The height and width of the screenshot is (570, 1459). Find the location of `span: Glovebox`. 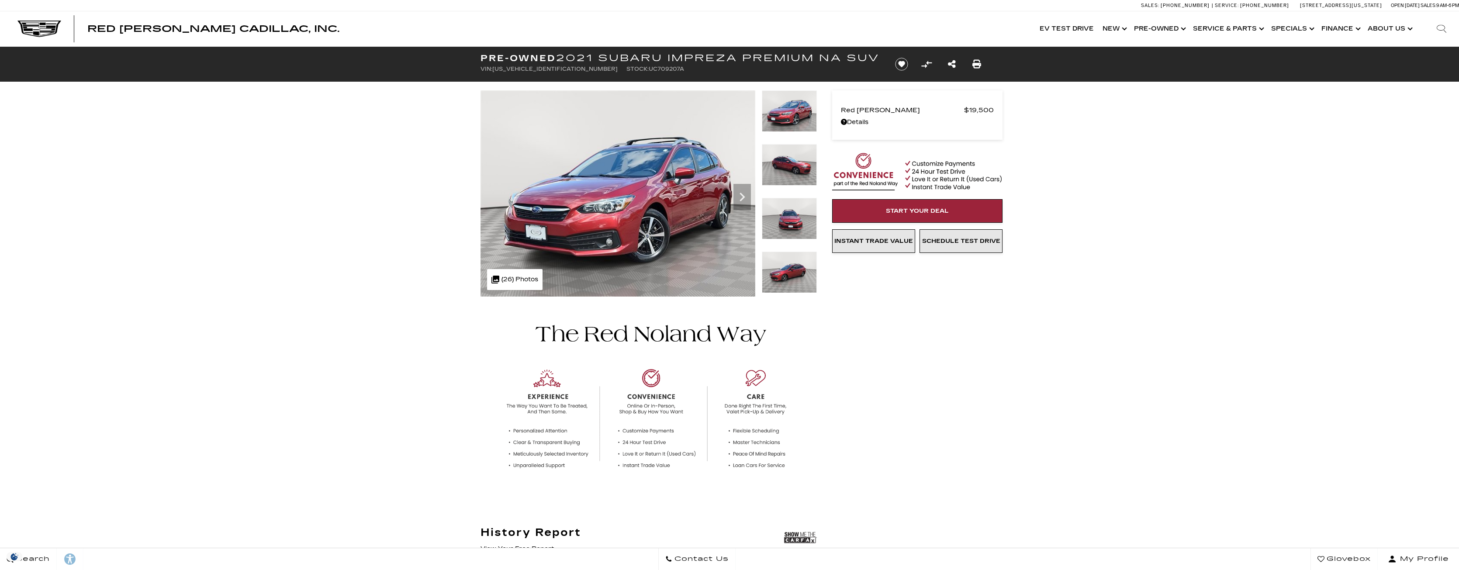

span: Glovebox is located at coordinates (1347, 559).